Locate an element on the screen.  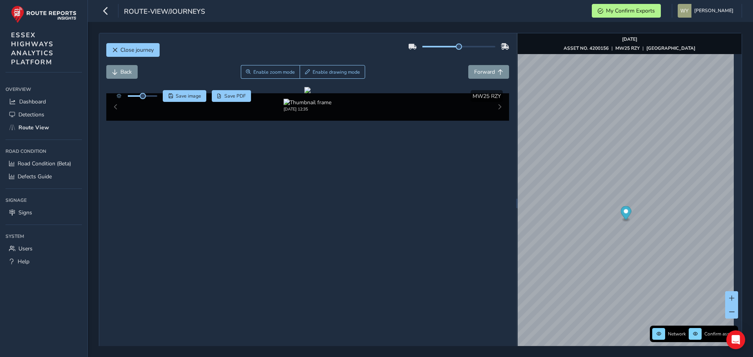
span: Route View is located at coordinates (34, 128).